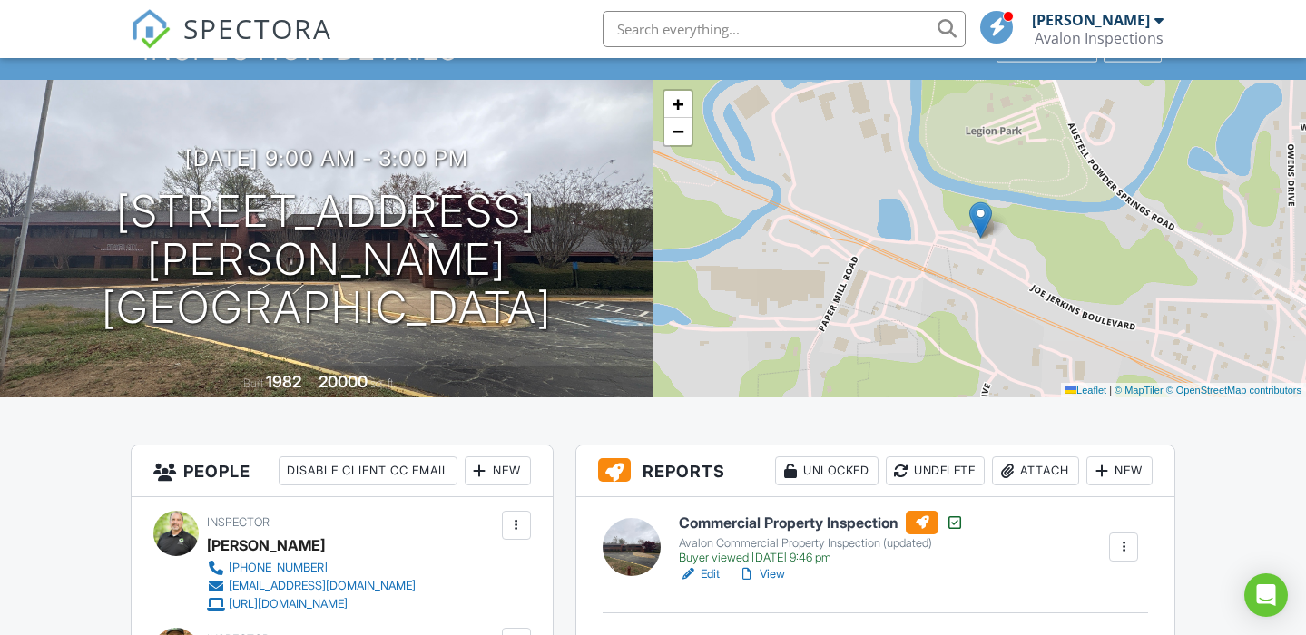  I want to click on a: Leaflet, so click(1086, 390).